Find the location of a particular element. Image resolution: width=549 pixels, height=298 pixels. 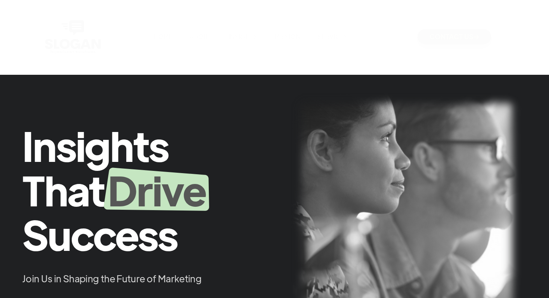

a: ABOUT is located at coordinates (201, 36).